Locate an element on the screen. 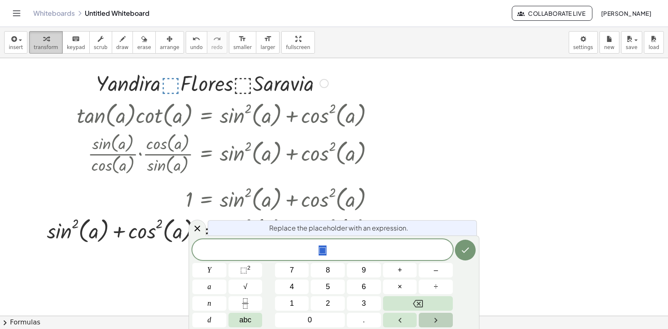 The image size is (668, 329). button: Minus is located at coordinates (436, 270).